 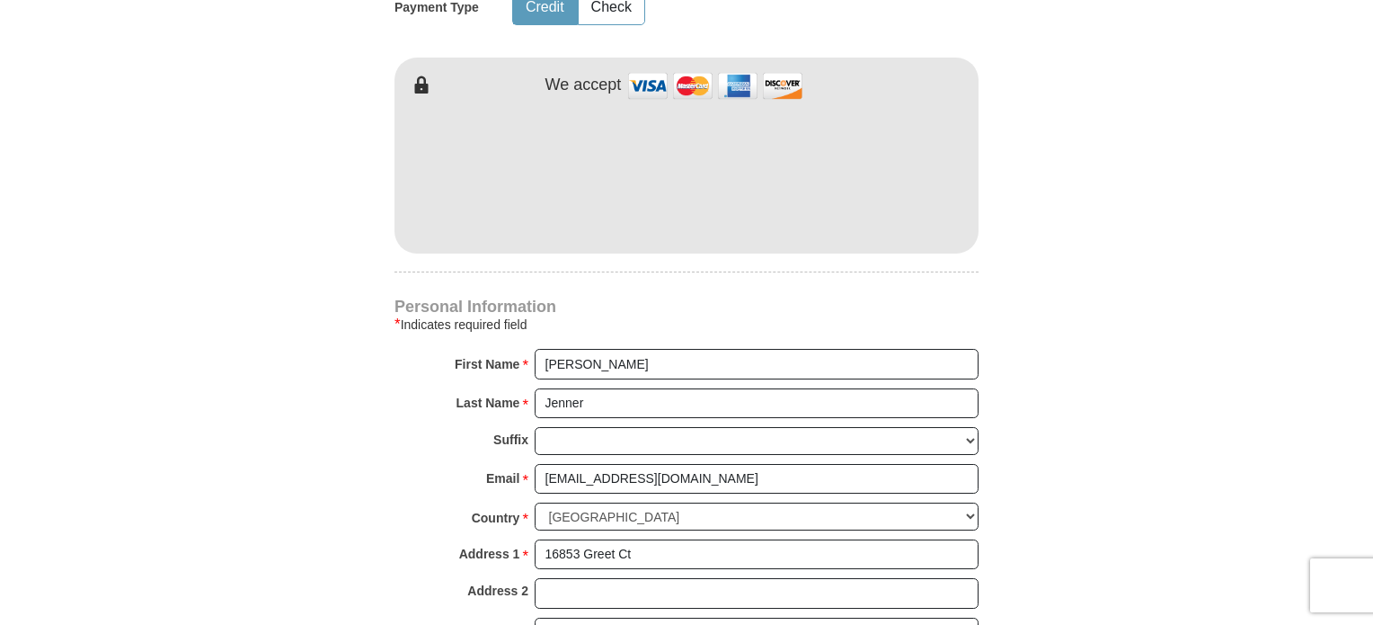 What do you see at coordinates (488, 403) in the screenshot?
I see `strong: Last Name` at bounding box center [488, 403].